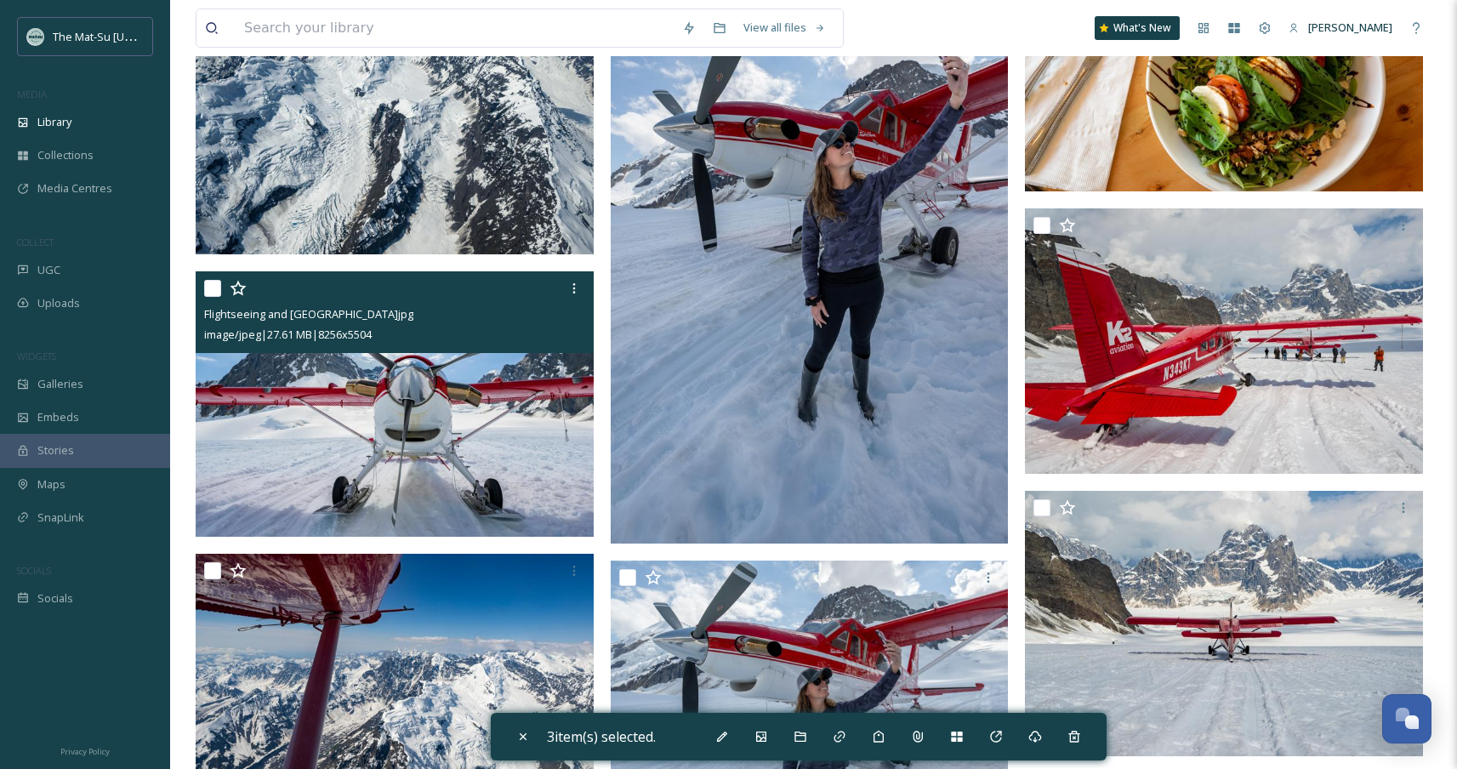 This screenshot has width=1457, height=769. What do you see at coordinates (784, 27) in the screenshot?
I see `a: View all files` at bounding box center [784, 27].